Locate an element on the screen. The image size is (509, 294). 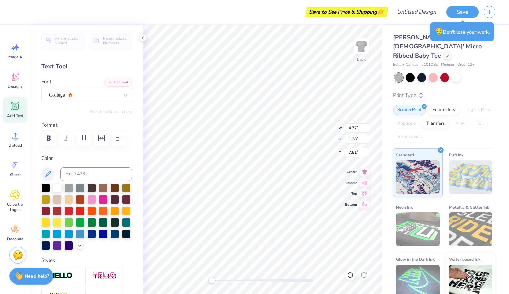
span: Bella + Canvas is located at coordinates (406, 65).